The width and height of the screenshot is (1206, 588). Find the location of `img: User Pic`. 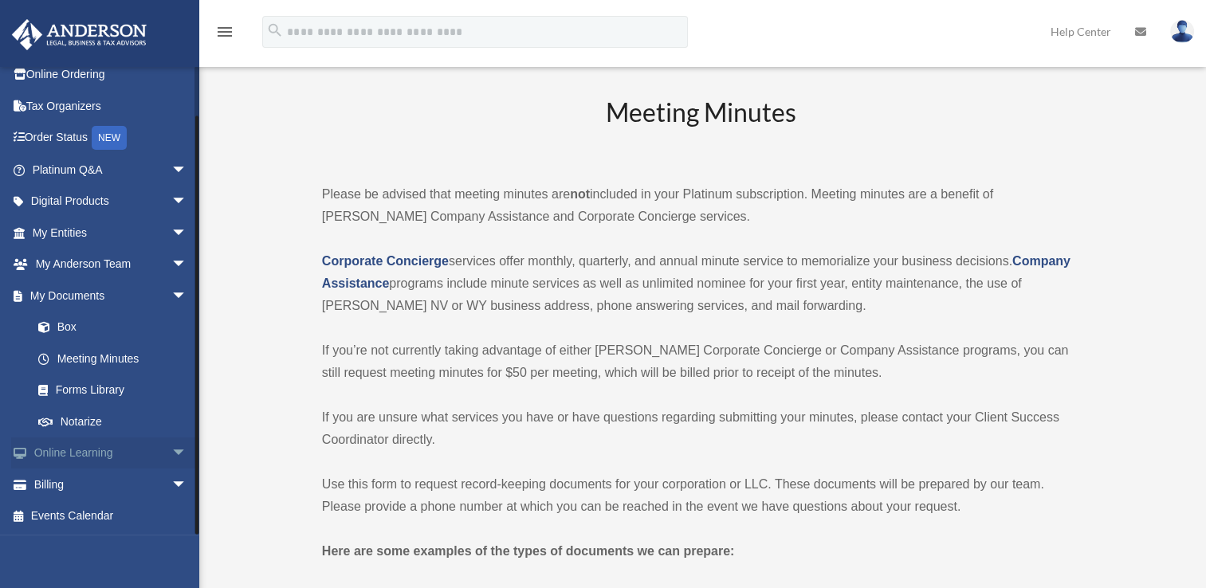

img: User Pic is located at coordinates (1182, 31).